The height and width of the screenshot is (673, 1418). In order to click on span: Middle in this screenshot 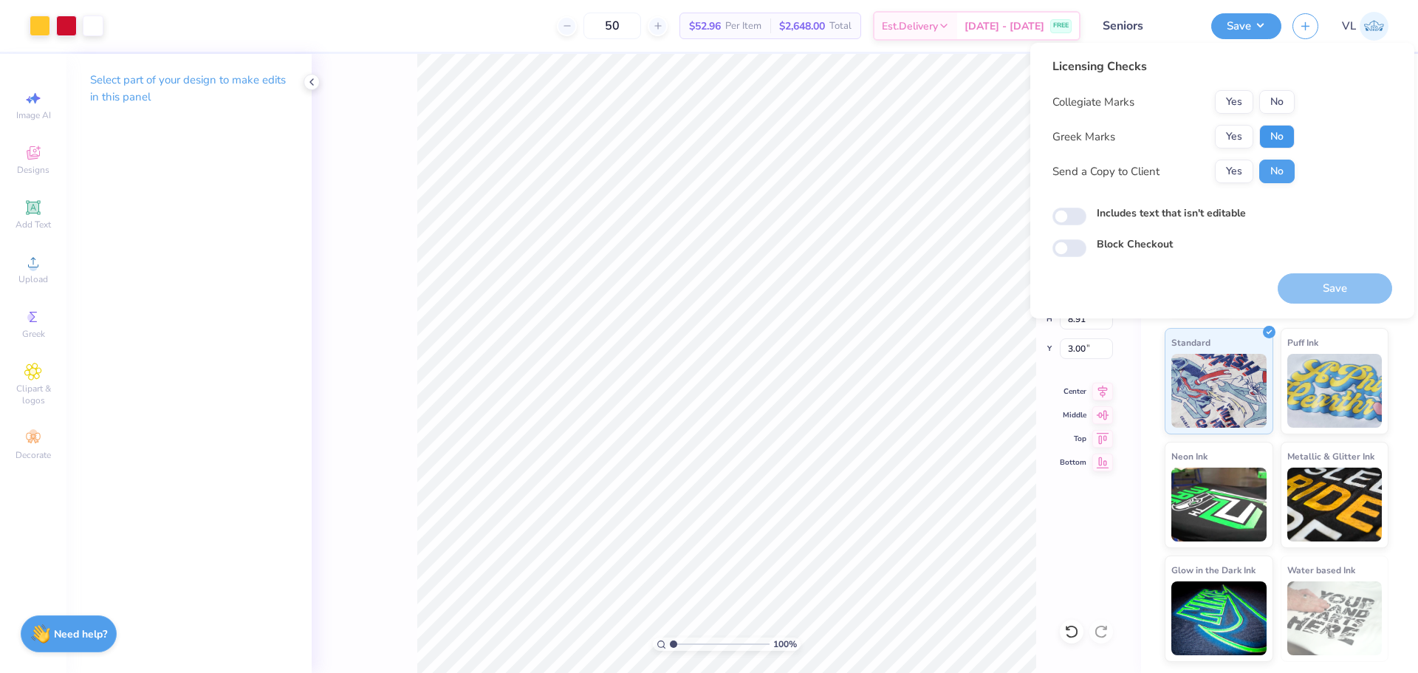, I will do `click(1073, 415)`.